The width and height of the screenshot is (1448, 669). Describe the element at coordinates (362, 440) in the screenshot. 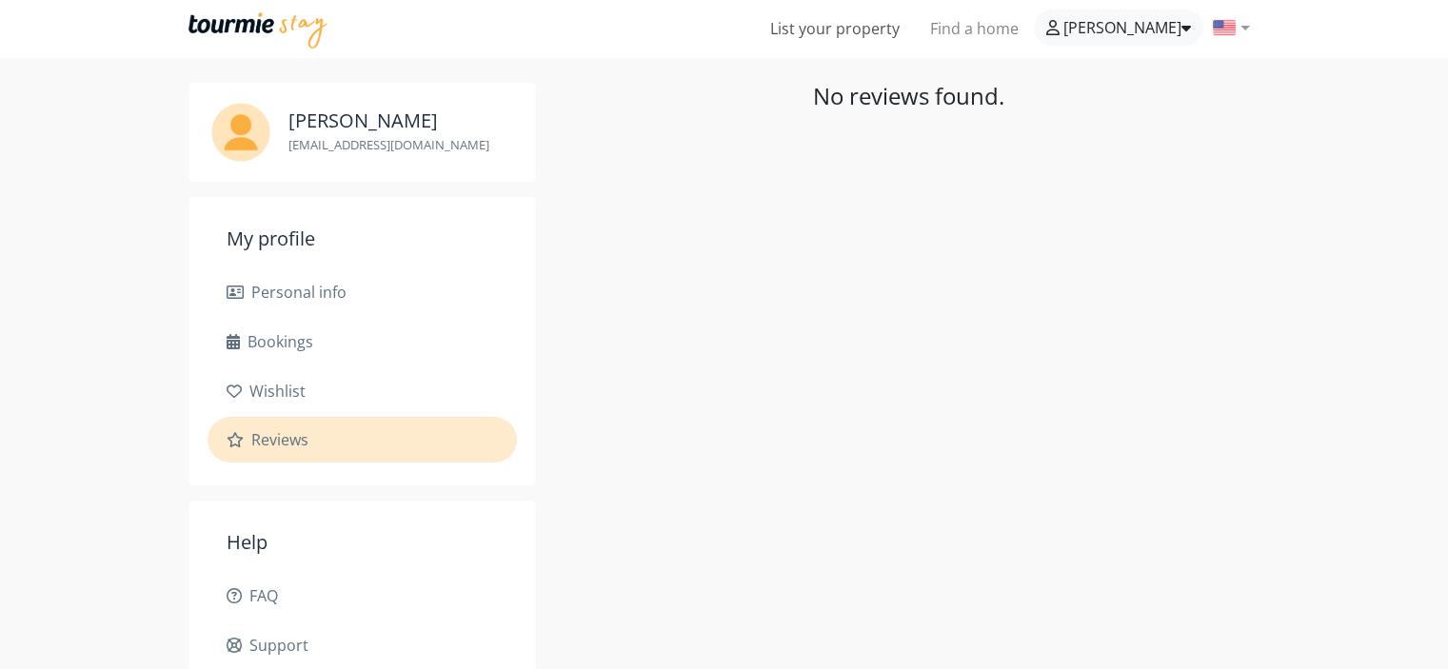

I see `a: Reviews` at that location.